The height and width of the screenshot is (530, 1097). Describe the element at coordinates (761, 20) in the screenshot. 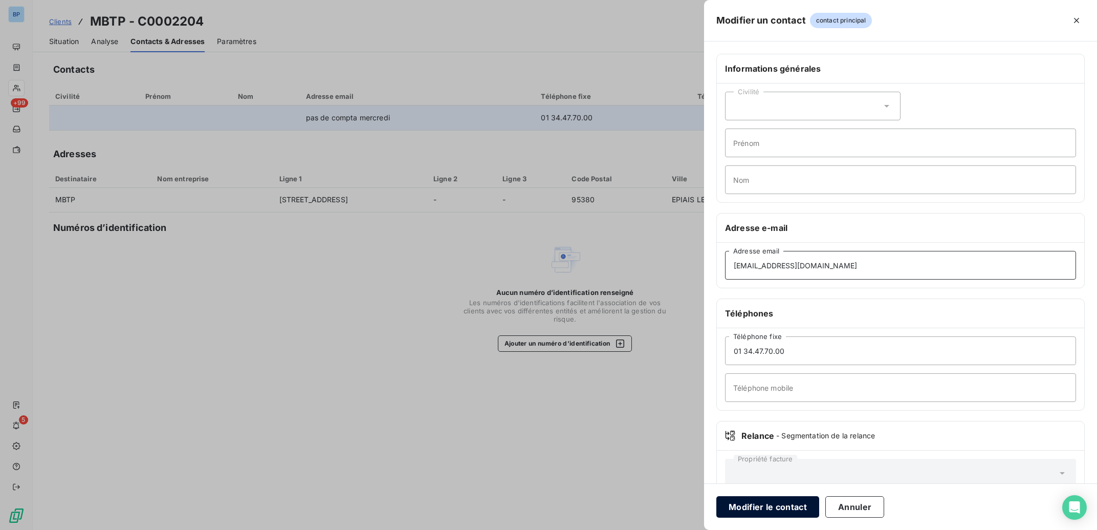

I see `h5: Modifier un contact` at that location.